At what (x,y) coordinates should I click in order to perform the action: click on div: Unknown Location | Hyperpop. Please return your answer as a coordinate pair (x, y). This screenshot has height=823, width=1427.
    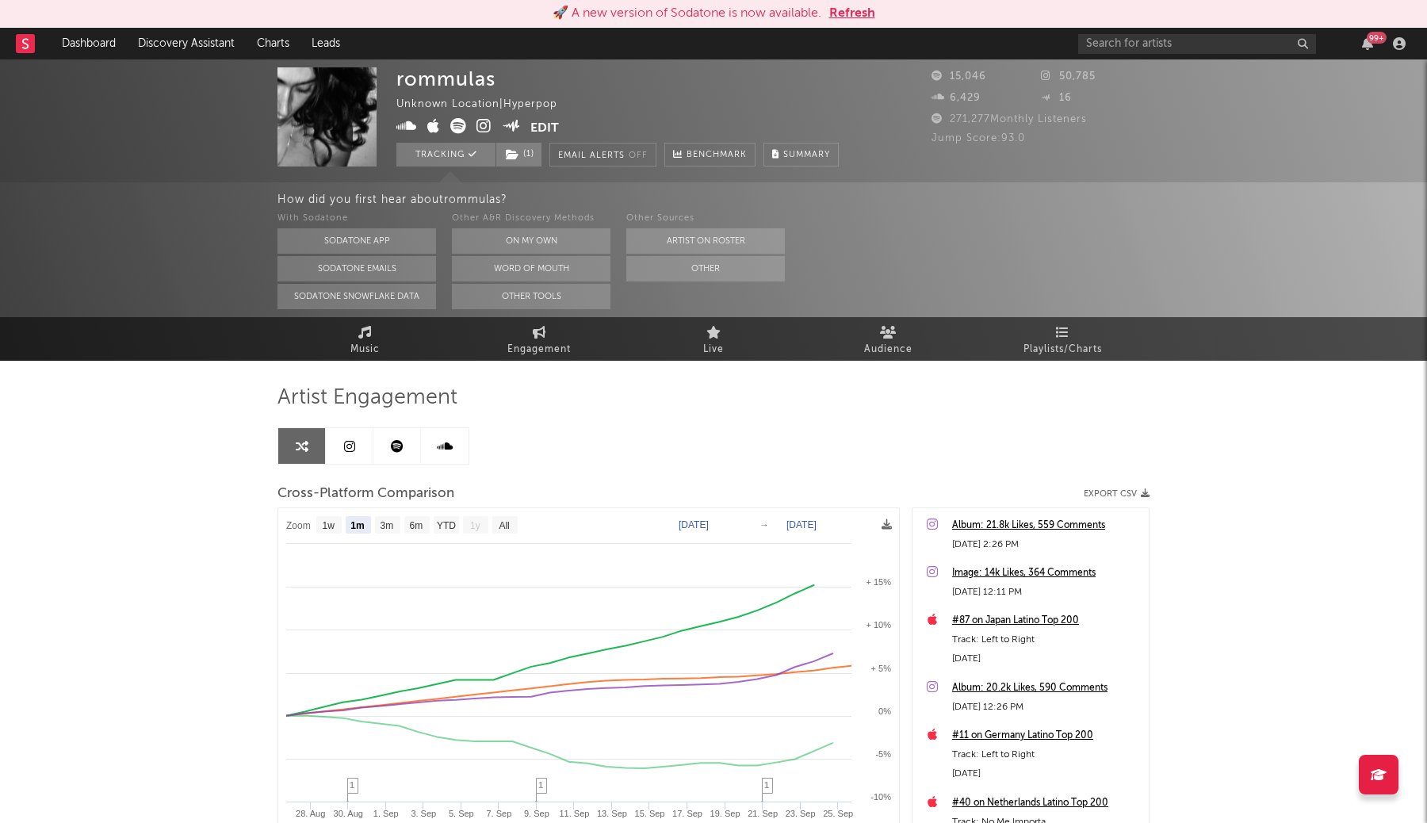
    Looking at the image, I should click on (486, 105).